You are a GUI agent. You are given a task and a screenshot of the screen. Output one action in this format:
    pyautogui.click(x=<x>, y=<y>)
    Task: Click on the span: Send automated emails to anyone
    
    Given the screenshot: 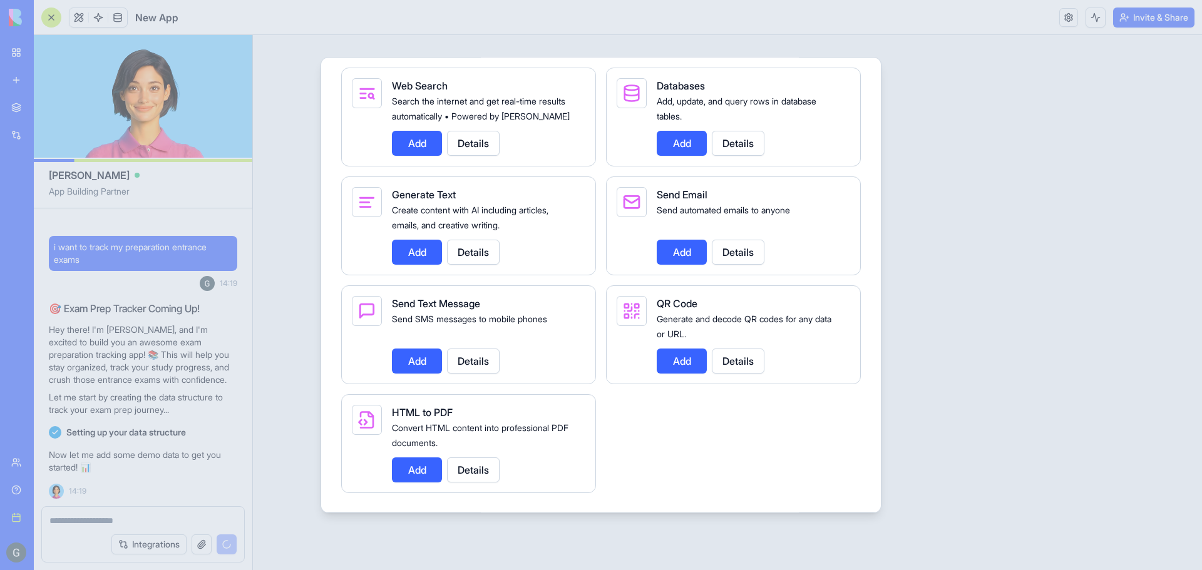 What is the action you would take?
    pyautogui.click(x=723, y=209)
    